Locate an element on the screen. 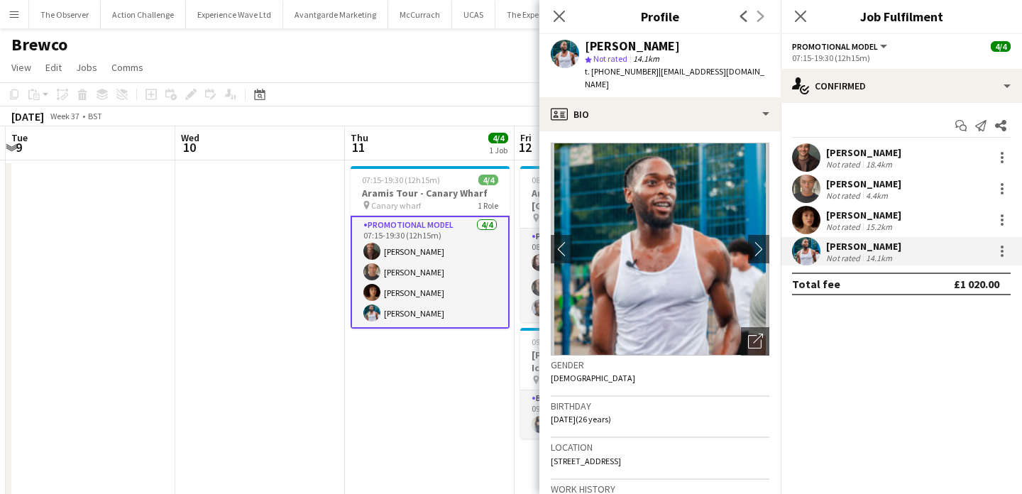 This screenshot has width=1022, height=494. div: 4.4km is located at coordinates (876, 195).